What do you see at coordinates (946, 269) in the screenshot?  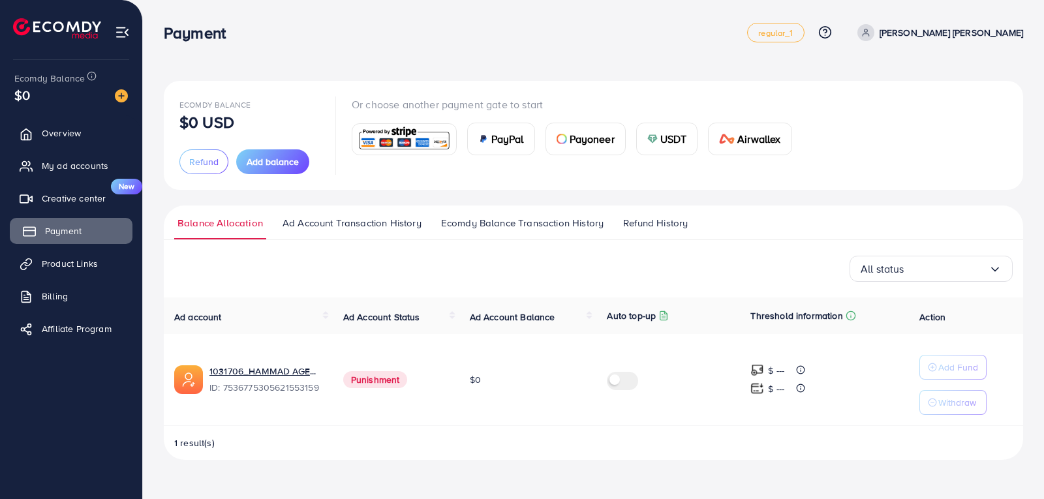 I see `input: Search for option` at bounding box center [946, 269].